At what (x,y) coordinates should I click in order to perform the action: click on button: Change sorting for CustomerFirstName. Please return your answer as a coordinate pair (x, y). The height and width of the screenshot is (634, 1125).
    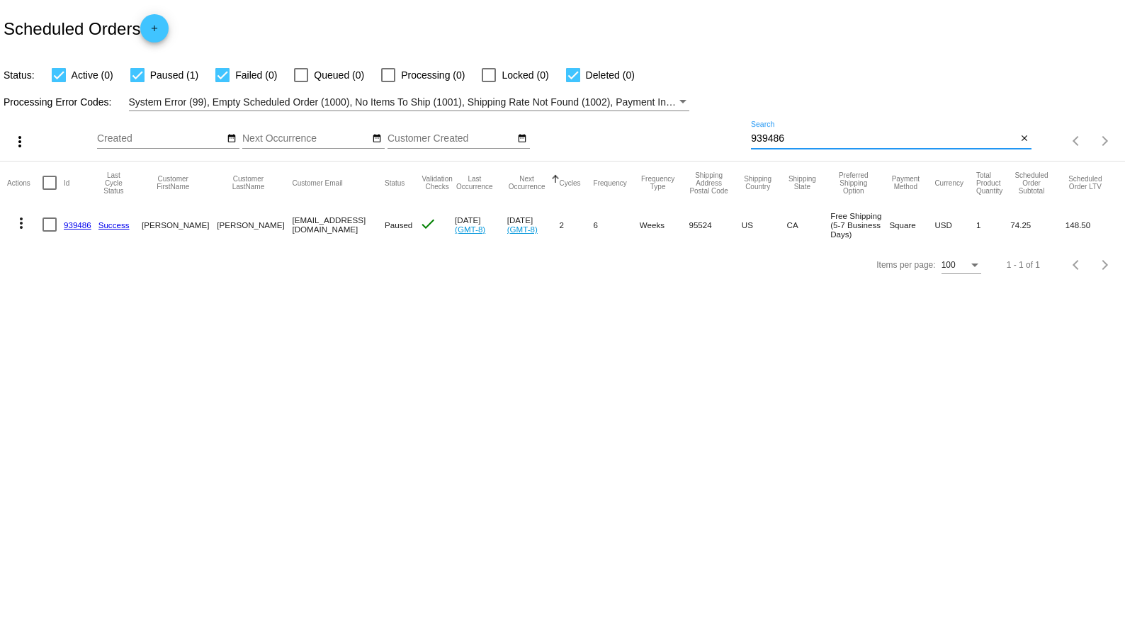
    Looking at the image, I should click on (173, 183).